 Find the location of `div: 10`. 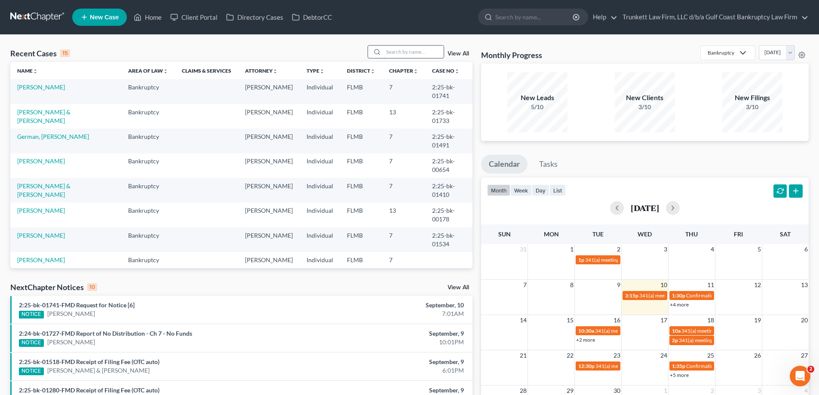

div: 10 is located at coordinates (92, 287).